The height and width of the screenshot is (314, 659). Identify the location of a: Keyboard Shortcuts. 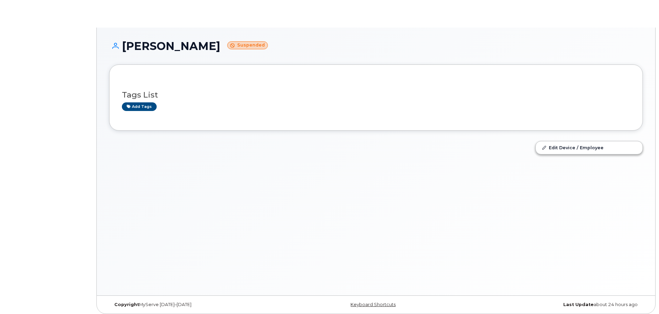
(373, 304).